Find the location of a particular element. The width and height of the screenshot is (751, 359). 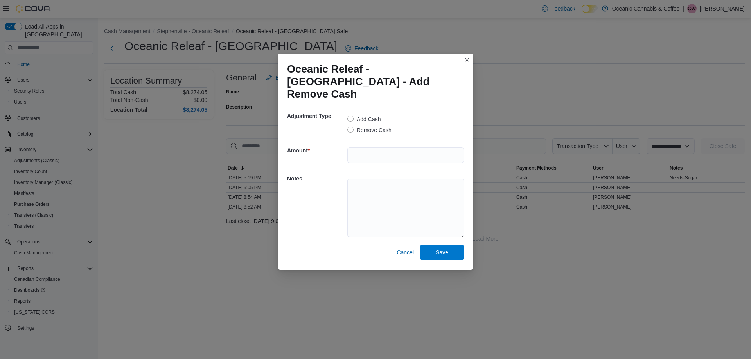

label: Add Cash is located at coordinates (364, 119).